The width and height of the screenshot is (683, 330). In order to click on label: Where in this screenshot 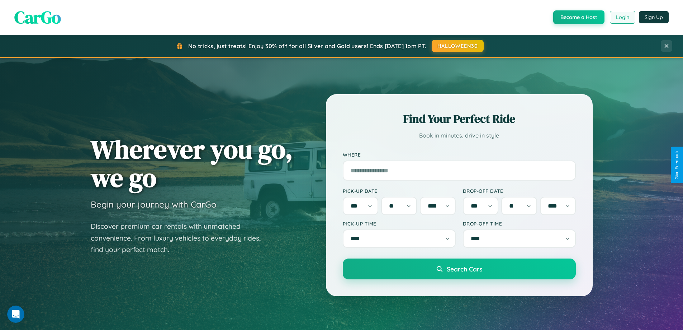, I will do `click(460, 154)`.